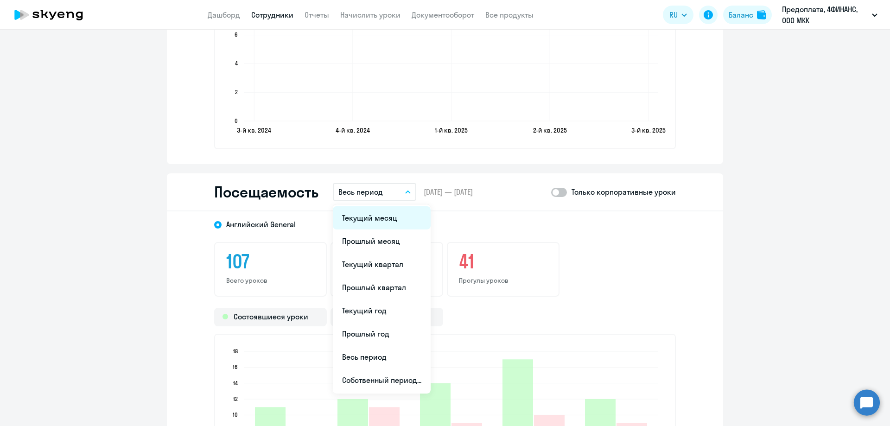  What do you see at coordinates (224, 15) in the screenshot?
I see `a: Дашборд` at bounding box center [224, 15].